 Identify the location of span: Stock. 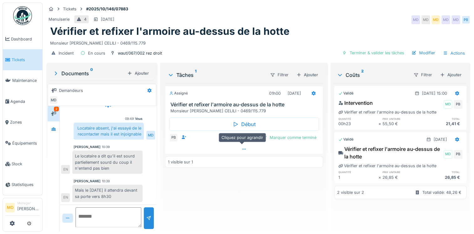
(26, 163).